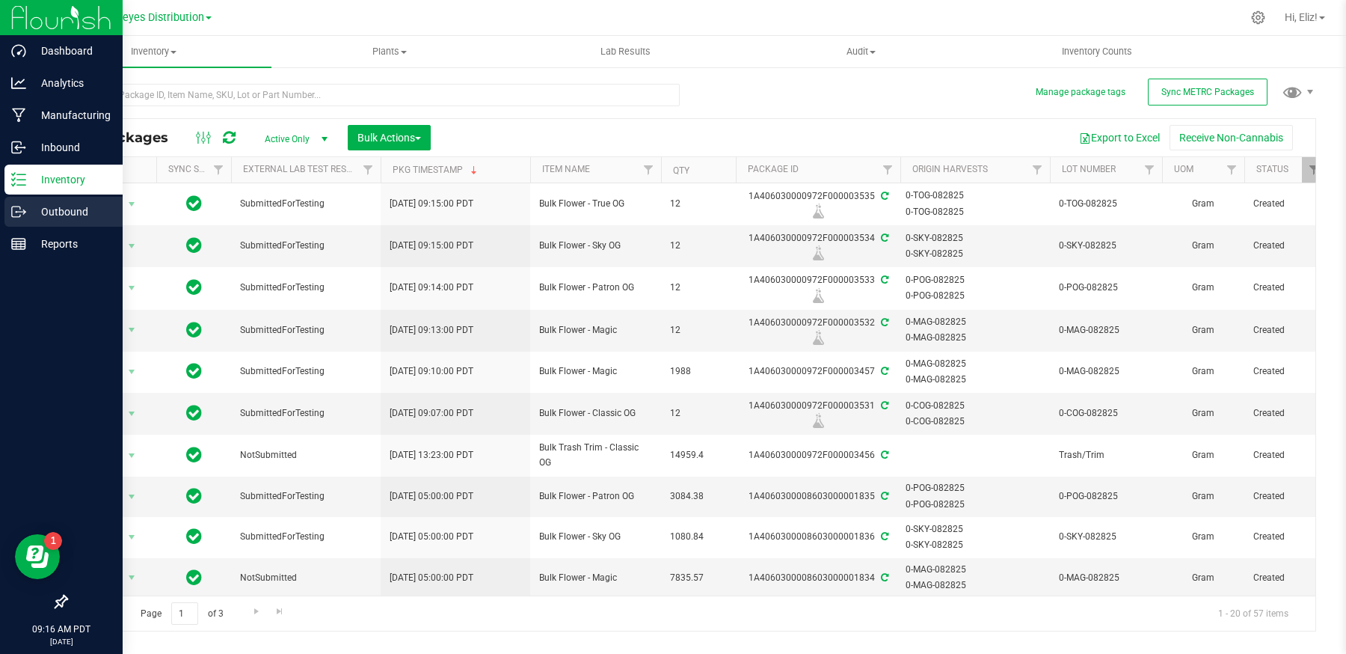 The image size is (1346, 654). Describe the element at coordinates (71, 147) in the screenshot. I see `p: Inbound` at that location.